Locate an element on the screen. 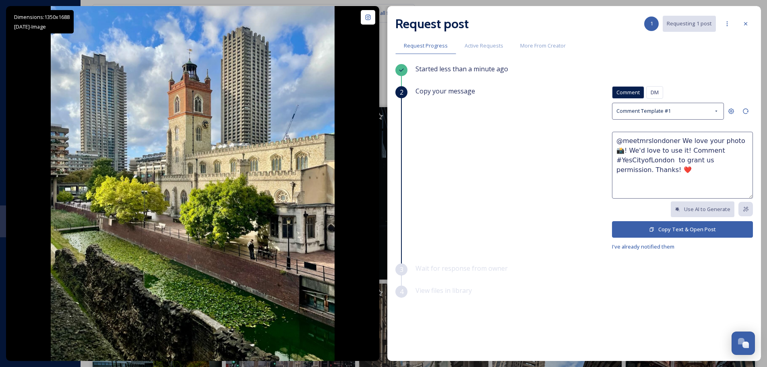  button: Copy Text & Open Post is located at coordinates (682, 229).